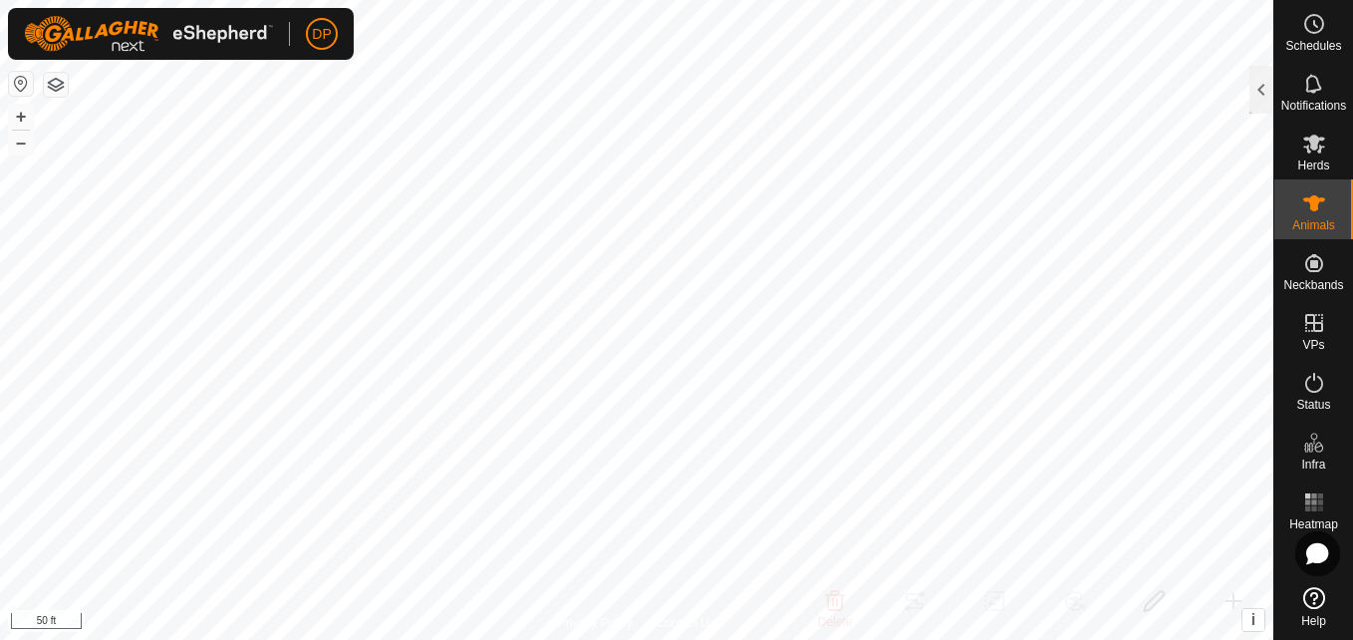 The height and width of the screenshot is (640, 1353). Describe the element at coordinates (1313, 464) in the screenshot. I see `span: Infra` at that location.